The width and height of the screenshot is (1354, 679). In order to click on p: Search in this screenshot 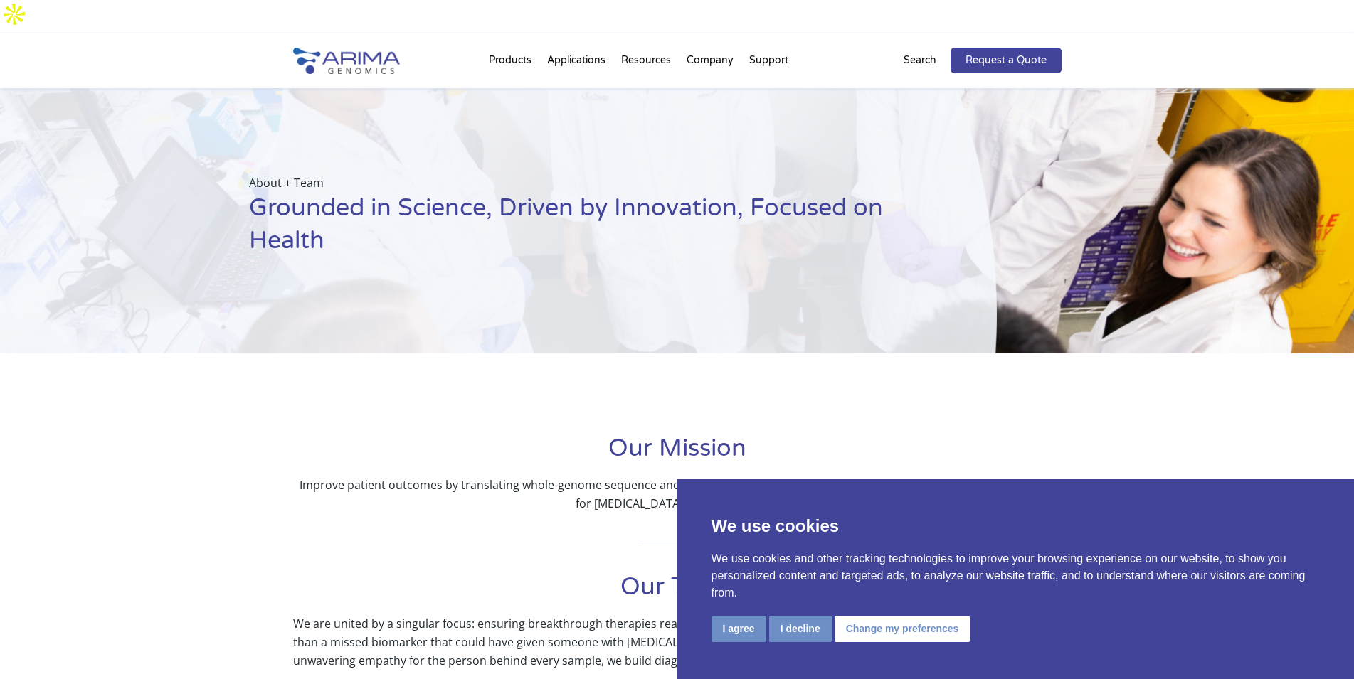, I will do `click(920, 60)`.